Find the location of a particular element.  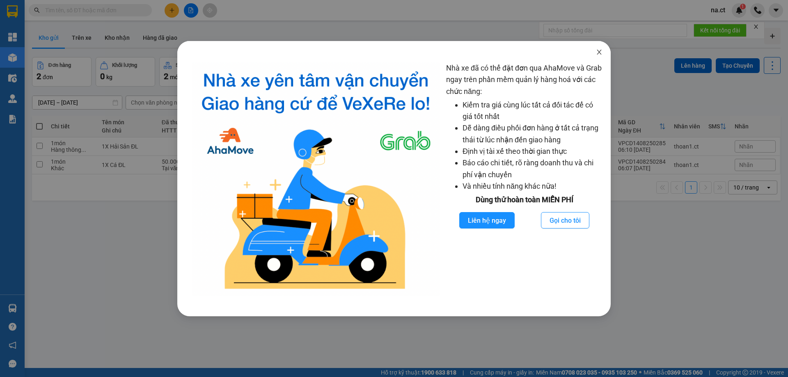

li: Báo cáo chi tiết, rõ ràng doanh thu và chi phí vận chuyển is located at coordinates (532, 169).